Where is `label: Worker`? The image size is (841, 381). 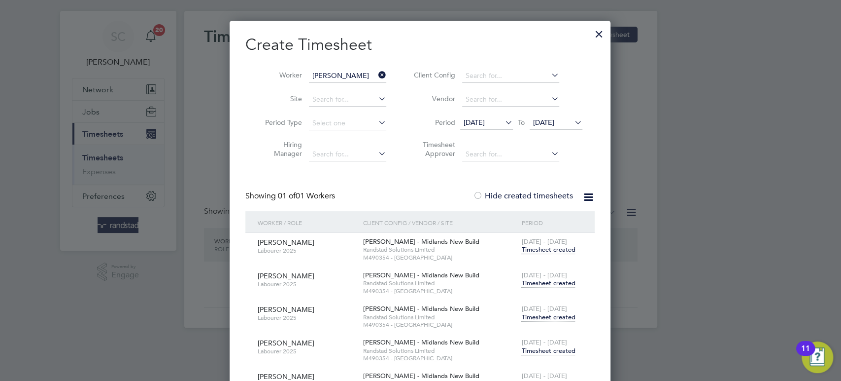 label: Worker is located at coordinates (280, 75).